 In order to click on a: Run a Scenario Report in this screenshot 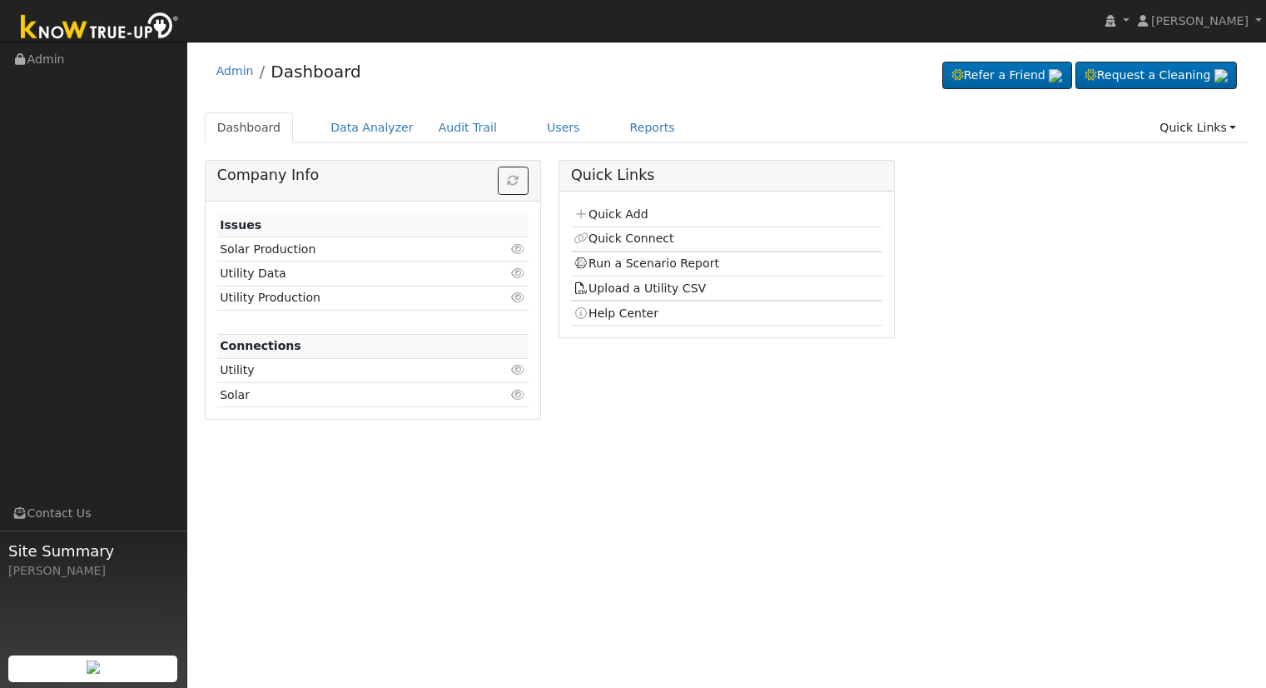, I will do `click(646, 263)`.